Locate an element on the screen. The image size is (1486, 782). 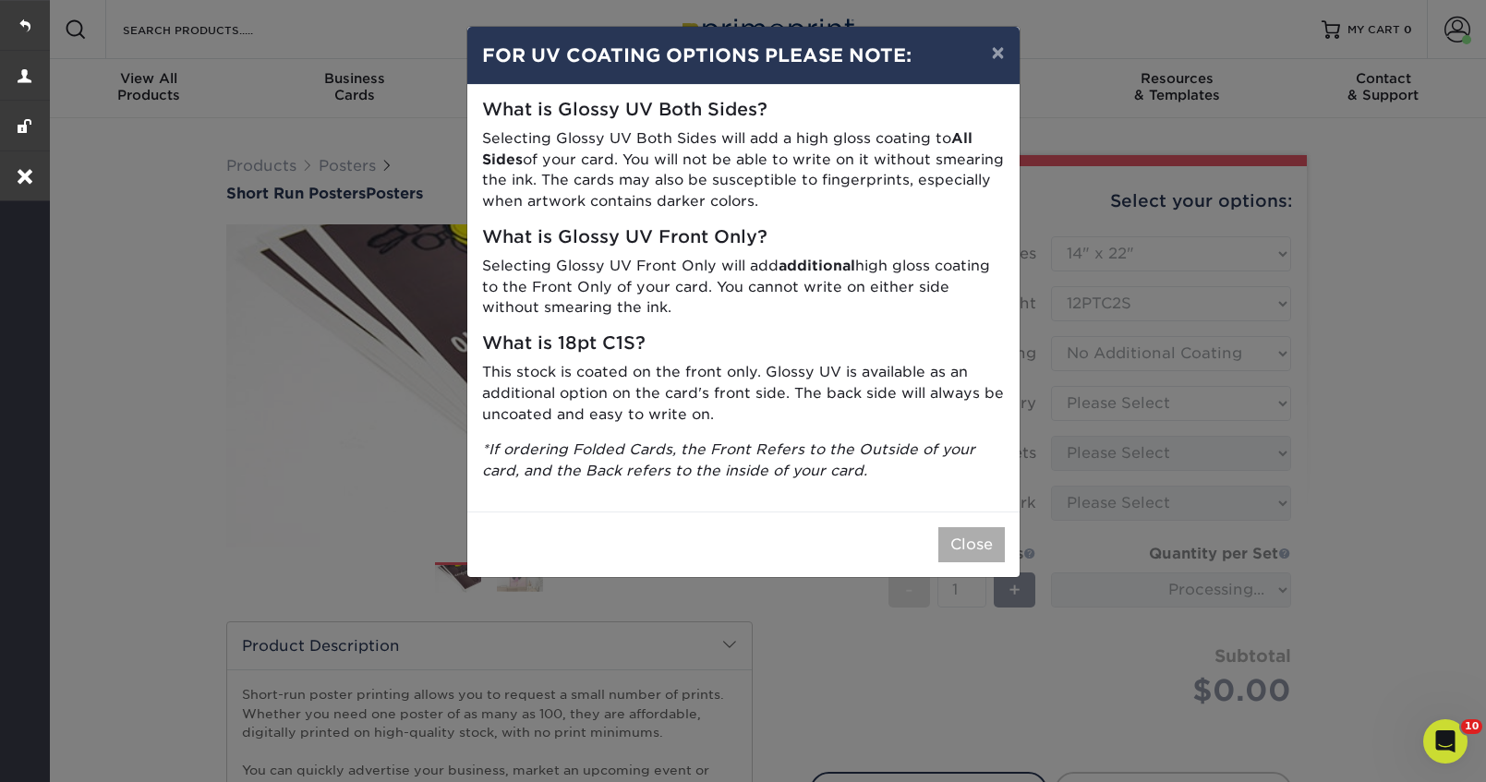
h5: What is Glossy UV Front Only? is located at coordinates (744, 237).